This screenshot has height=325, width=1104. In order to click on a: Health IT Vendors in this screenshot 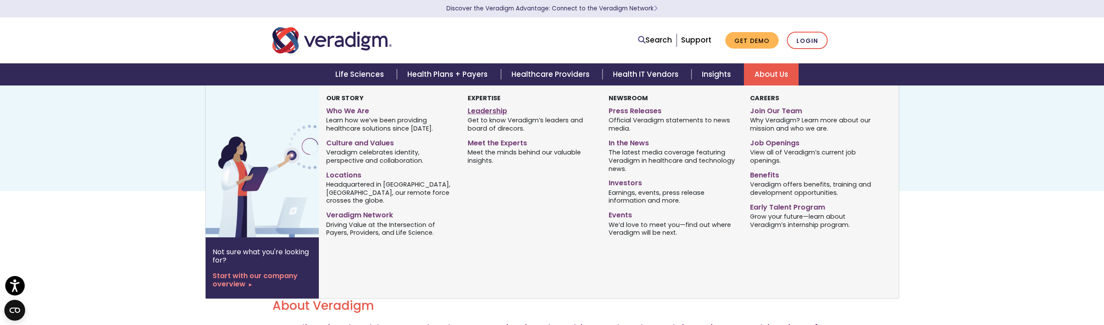, I will do `click(647, 74)`.